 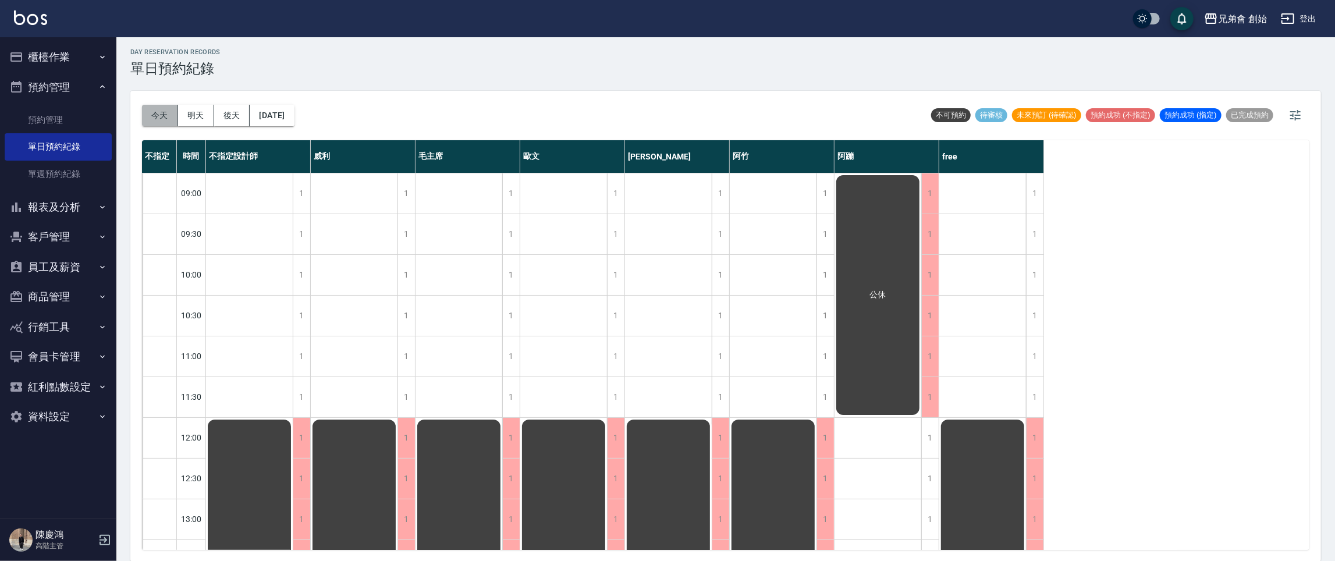 I want to click on button: 會員卡管理, so click(x=58, y=357).